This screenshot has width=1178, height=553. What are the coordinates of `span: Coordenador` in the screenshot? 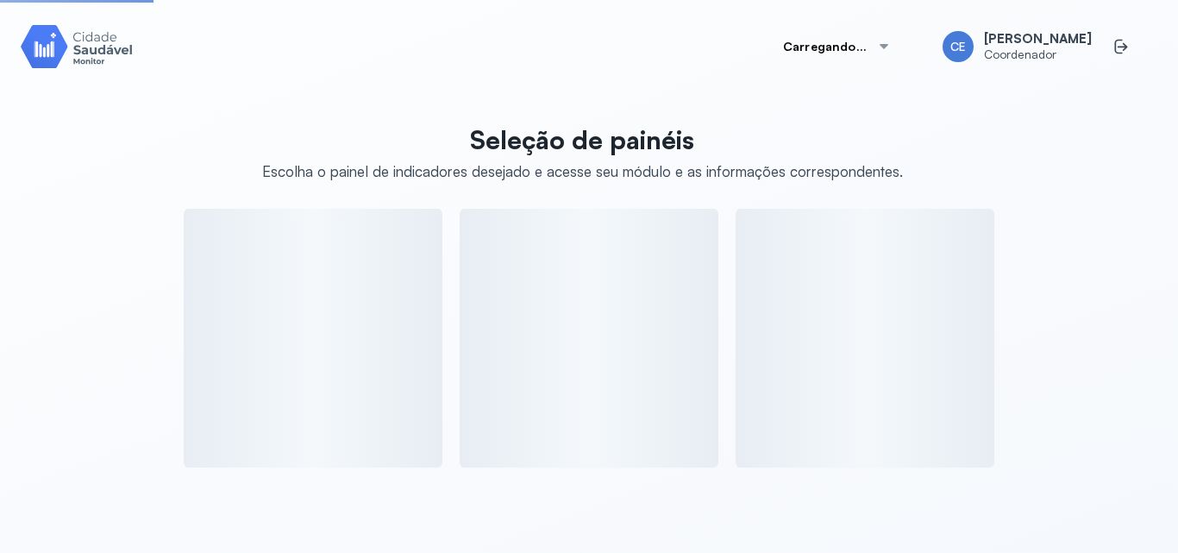 It's located at (1038, 54).